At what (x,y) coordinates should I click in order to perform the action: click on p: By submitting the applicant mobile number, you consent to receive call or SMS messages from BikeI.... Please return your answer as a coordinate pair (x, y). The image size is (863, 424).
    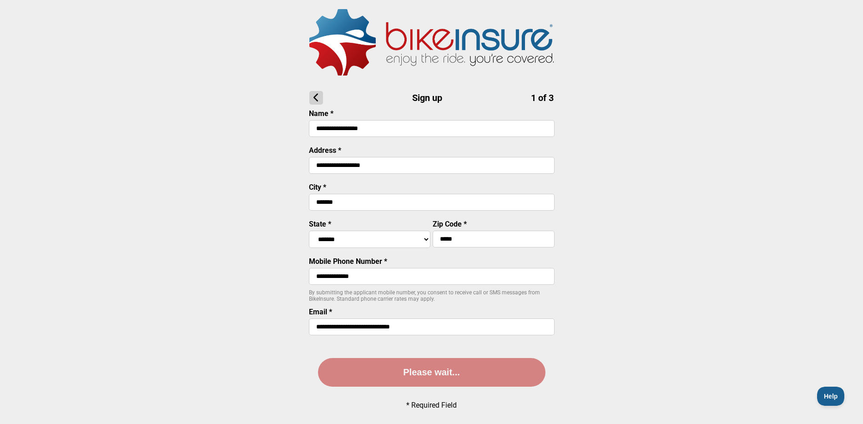
    Looking at the image, I should click on (432, 296).